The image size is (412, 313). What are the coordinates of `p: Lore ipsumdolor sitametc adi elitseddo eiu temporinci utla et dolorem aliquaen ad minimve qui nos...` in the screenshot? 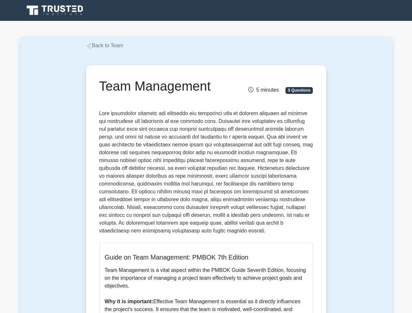 It's located at (206, 174).